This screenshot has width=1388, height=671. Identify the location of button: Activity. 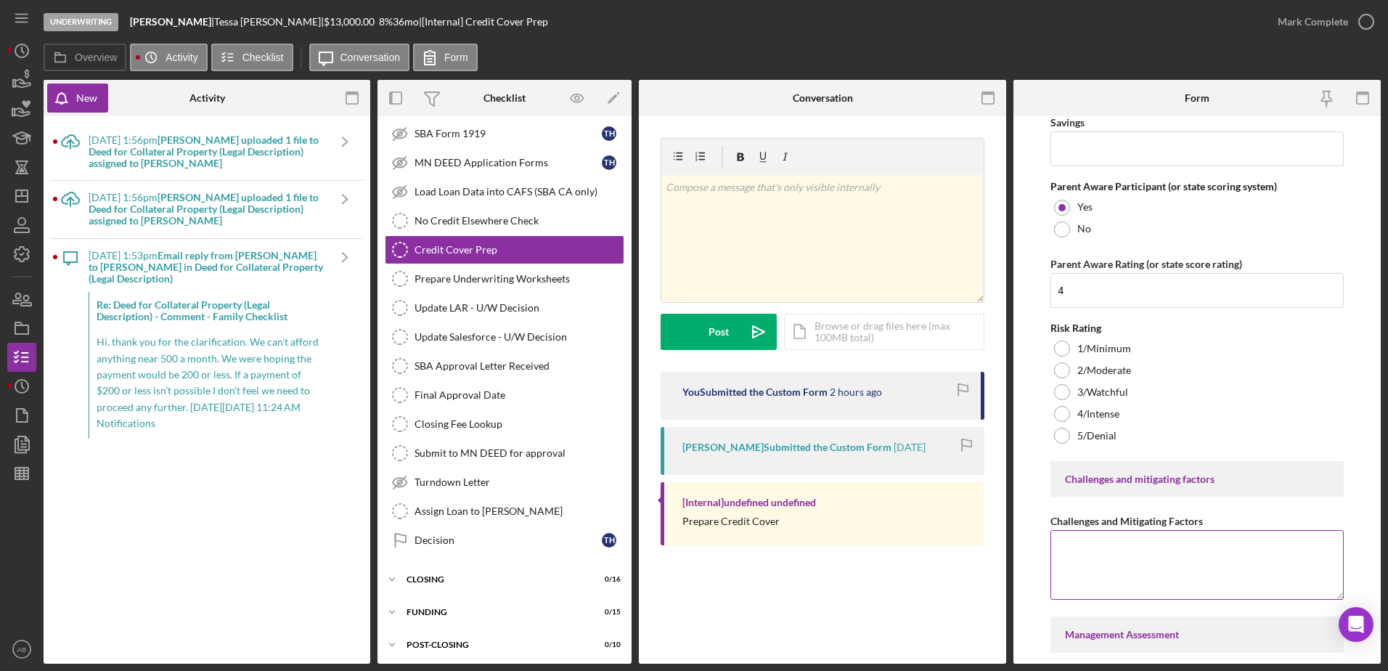
(168, 57).